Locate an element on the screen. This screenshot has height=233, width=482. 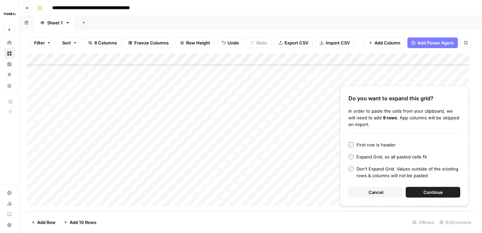
a: Insights is located at coordinates (9, 64).